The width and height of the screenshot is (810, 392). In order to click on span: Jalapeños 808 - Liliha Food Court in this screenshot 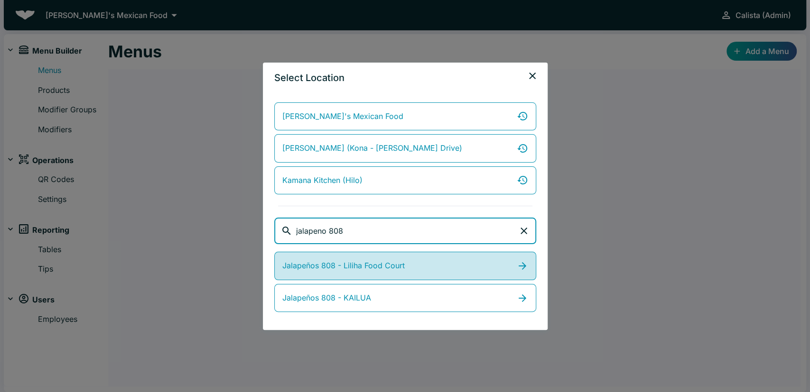, I will do `click(343, 266)`.